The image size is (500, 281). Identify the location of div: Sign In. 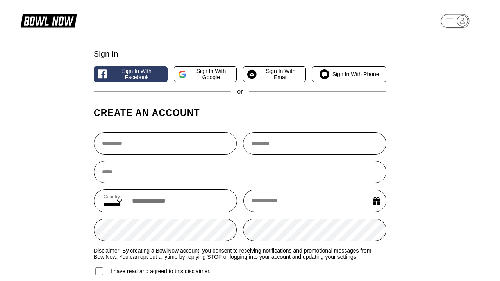
(240, 54).